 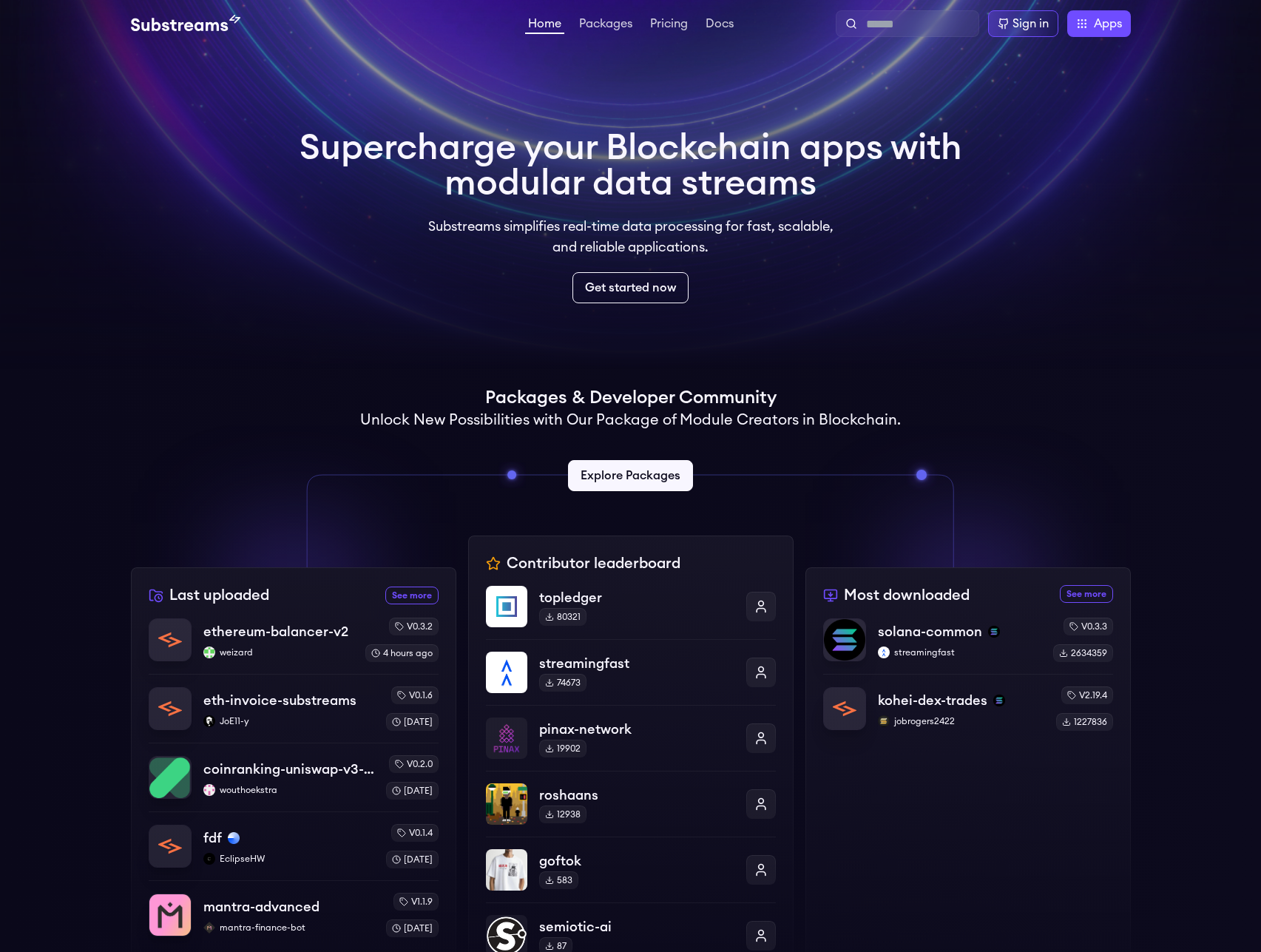 I want to click on p: solana-common, so click(x=930, y=631).